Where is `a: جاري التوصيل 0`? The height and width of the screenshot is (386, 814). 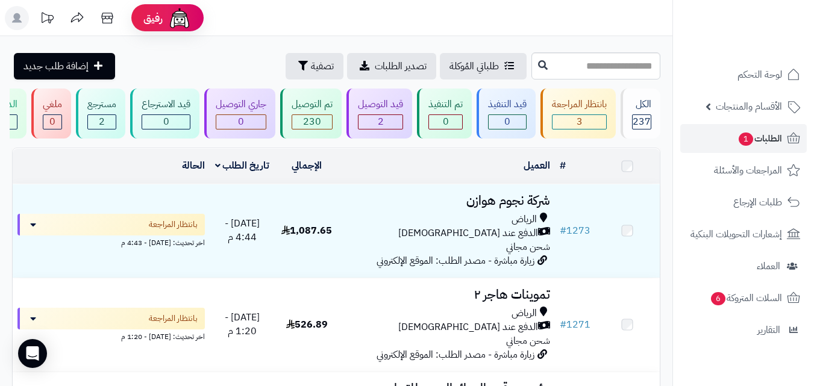 a: جاري التوصيل 0 is located at coordinates (240, 113).